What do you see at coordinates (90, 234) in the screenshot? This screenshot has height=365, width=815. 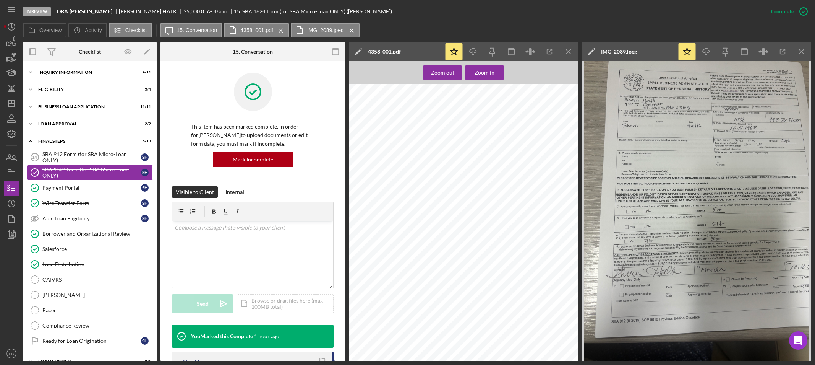 I see `a: Borrower and Organizational Review` at bounding box center [90, 234].